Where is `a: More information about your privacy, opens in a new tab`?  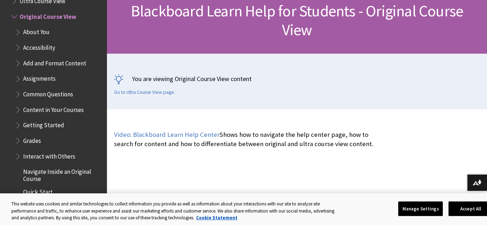 a: More information about your privacy, opens in a new tab is located at coordinates (217, 218).